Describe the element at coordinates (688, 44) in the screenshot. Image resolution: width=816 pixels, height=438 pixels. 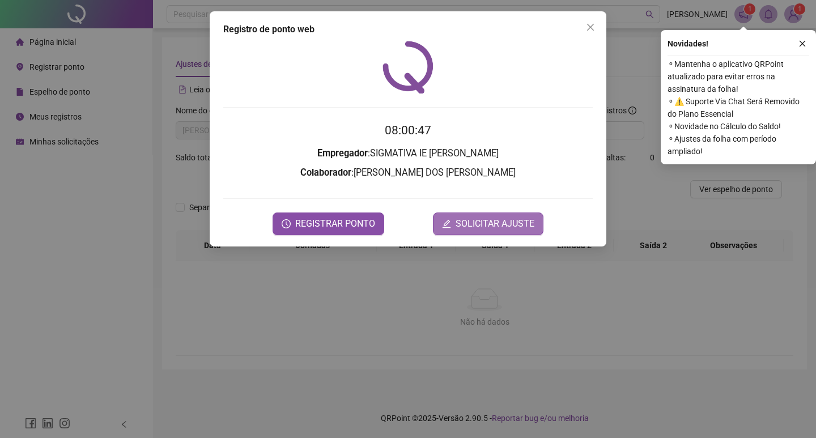
I see `span: Novidades !` at that location.